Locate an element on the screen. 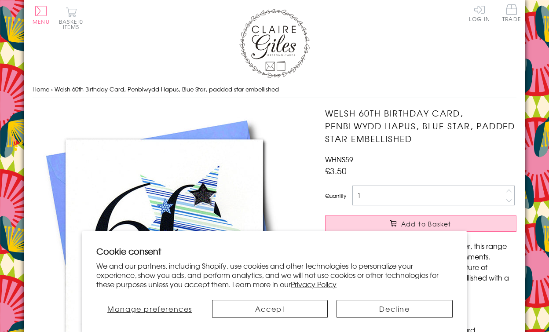 The height and width of the screenshot is (332, 549). span: Welsh 60th Birthday Card, Penblwydd Hapus, Blue Star, padded star embellished is located at coordinates (167, 89).